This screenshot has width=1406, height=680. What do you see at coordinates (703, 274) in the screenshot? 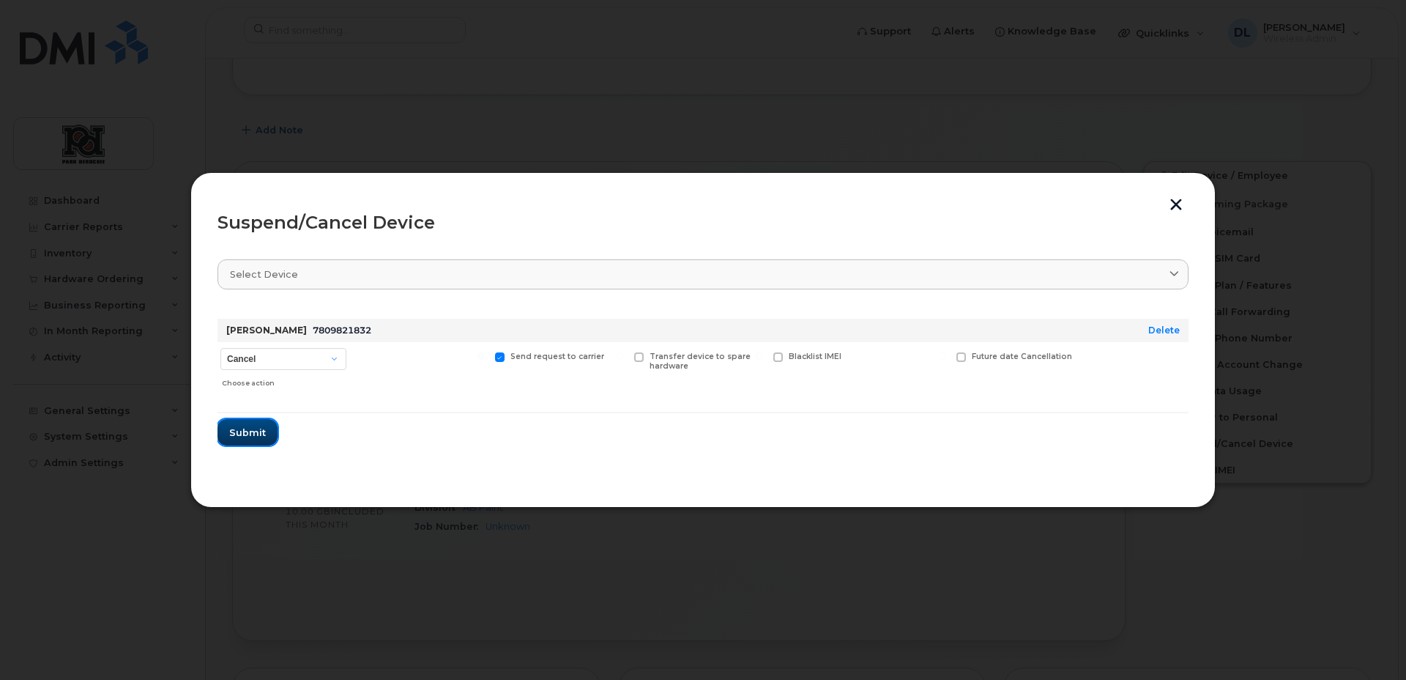
I see `a: Select device` at bounding box center [703, 274].